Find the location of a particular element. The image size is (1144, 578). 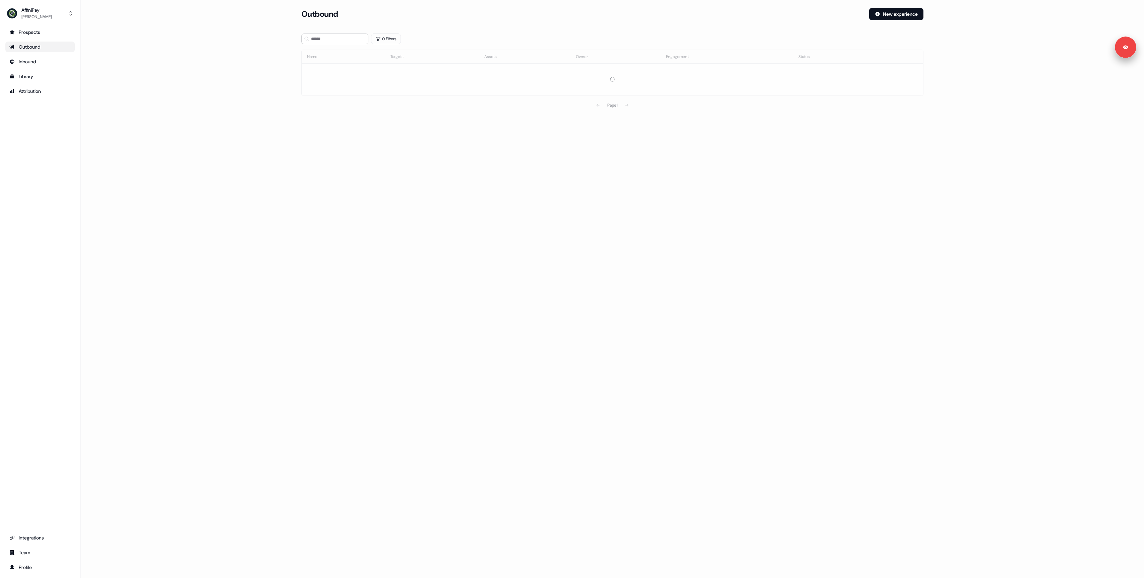

button: New experience is located at coordinates (896, 14).